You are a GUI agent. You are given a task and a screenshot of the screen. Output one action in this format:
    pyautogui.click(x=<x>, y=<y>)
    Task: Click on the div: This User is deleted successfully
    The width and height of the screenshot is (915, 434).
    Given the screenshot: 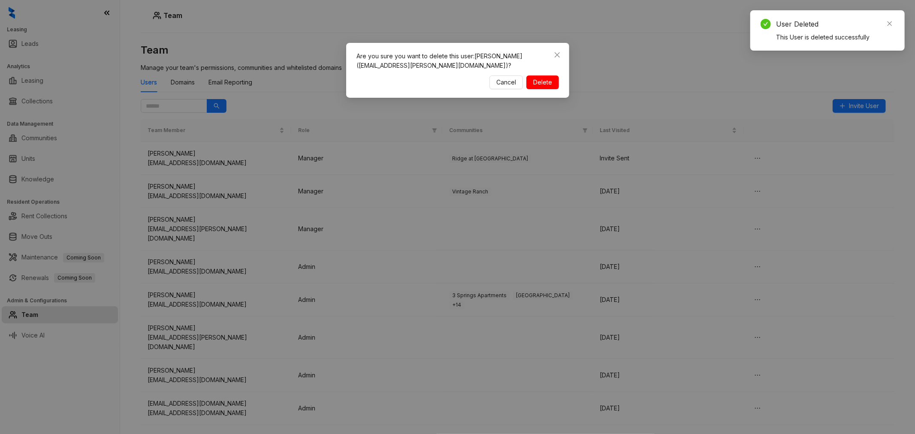 What is the action you would take?
    pyautogui.click(x=836, y=37)
    